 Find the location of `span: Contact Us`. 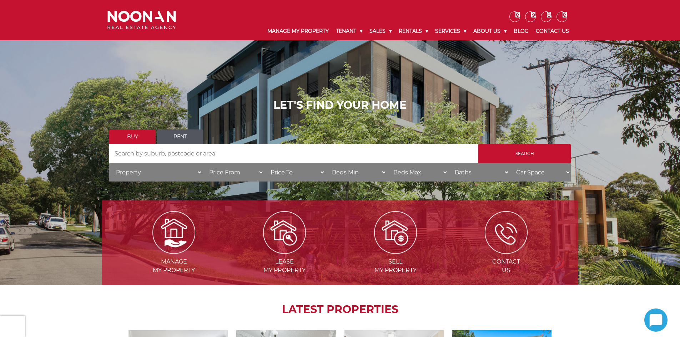

span: Contact Us is located at coordinates (506, 266).